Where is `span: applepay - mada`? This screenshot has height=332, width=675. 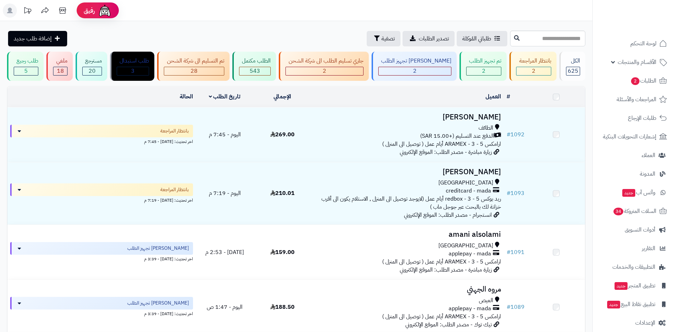
span: applepay - mada is located at coordinates (470, 254).